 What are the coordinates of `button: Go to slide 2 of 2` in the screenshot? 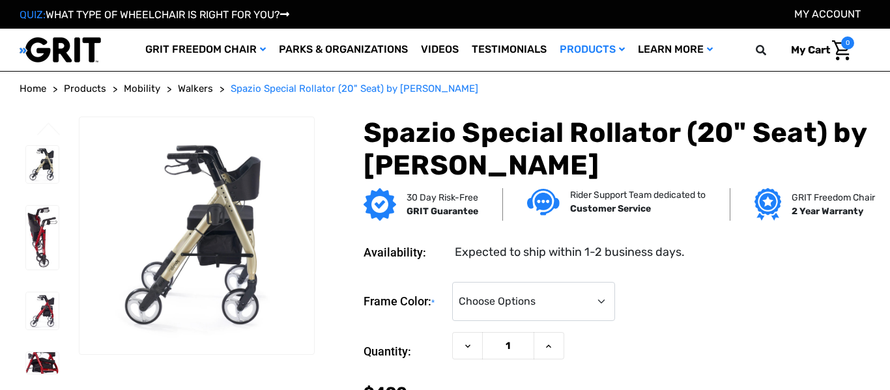 It's located at (49, 130).